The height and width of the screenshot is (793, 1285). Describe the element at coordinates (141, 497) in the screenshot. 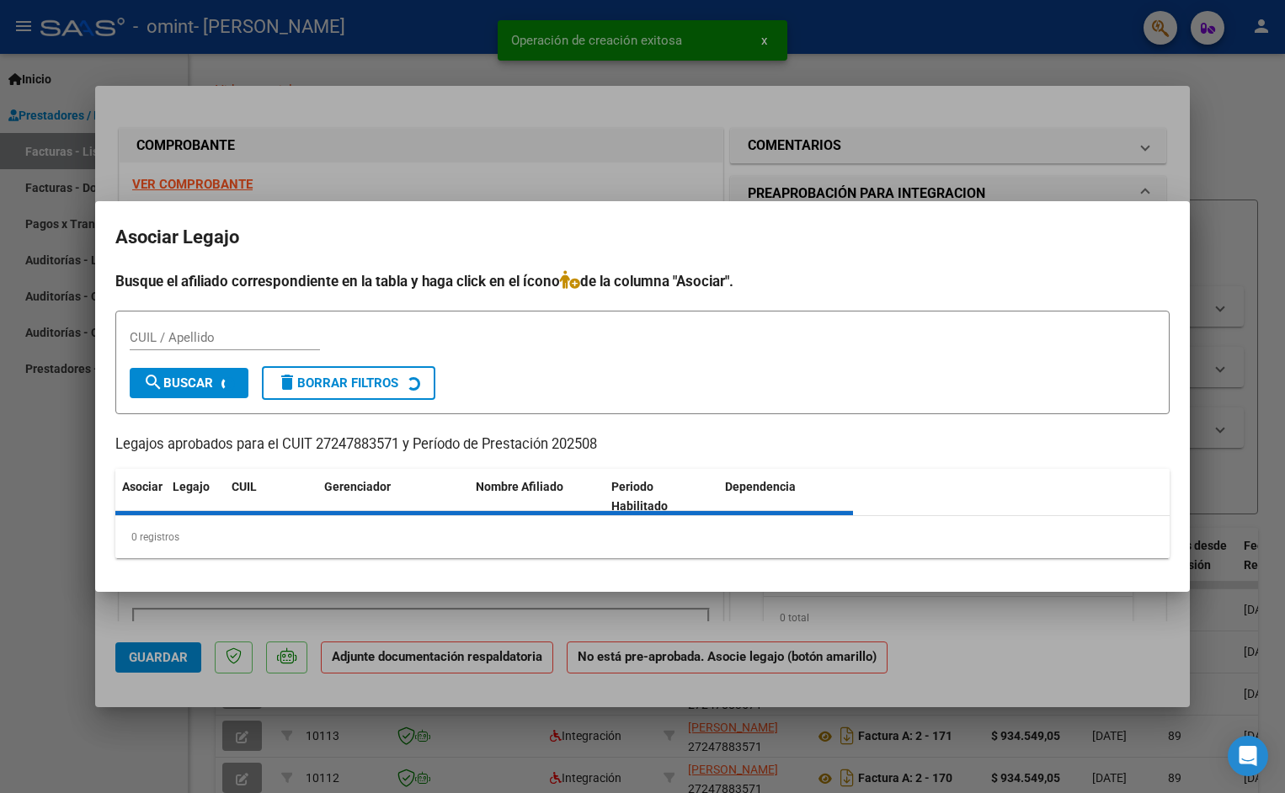

I see `datatable-header-cell: Asociar` at that location.